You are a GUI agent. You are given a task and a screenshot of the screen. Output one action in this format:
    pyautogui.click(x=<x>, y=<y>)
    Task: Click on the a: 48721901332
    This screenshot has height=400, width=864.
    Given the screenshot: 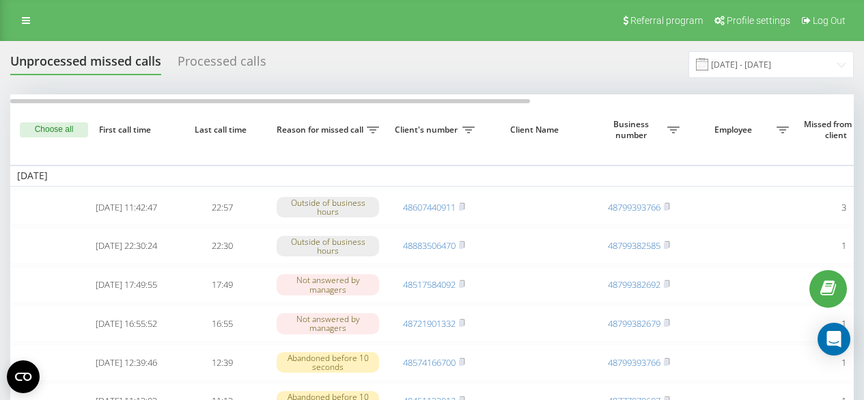 What is the action you would take?
    pyautogui.click(x=429, y=323)
    